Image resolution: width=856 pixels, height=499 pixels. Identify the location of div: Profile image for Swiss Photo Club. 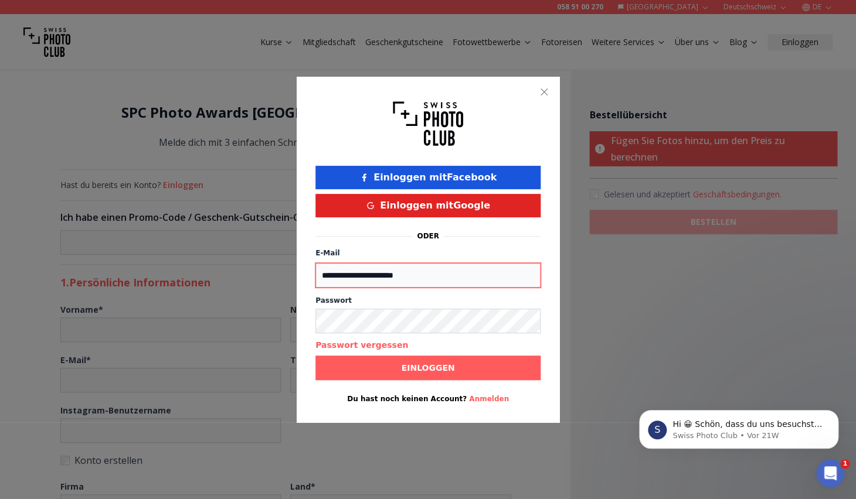
(36, 45).